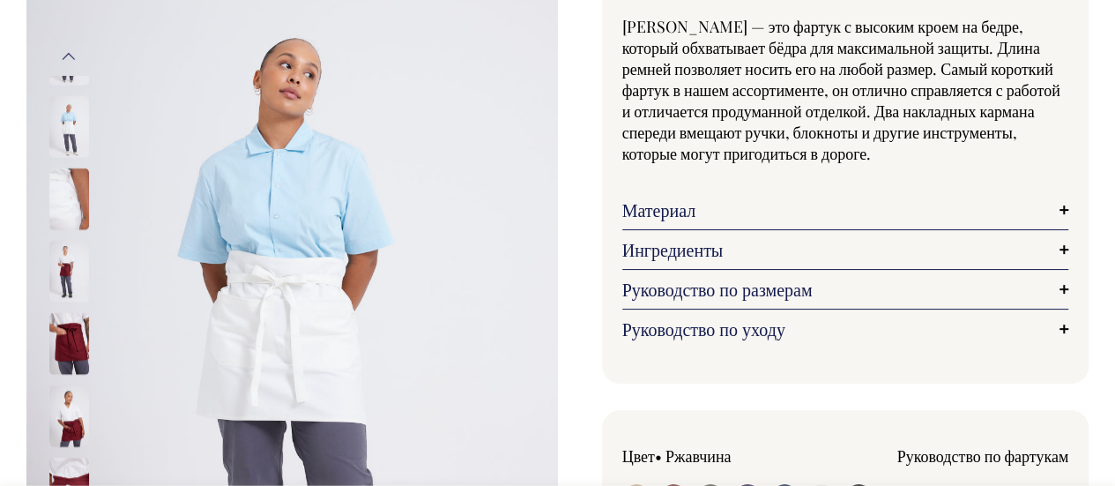  What do you see at coordinates (673, 249) in the screenshot?
I see `font: Ингредиенты` at bounding box center [673, 249].